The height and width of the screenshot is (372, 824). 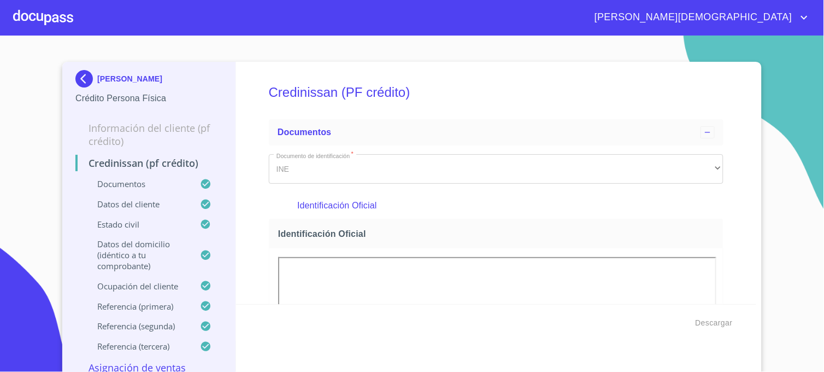 I want to click on p: Datos del cliente, so click(x=138, y=204).